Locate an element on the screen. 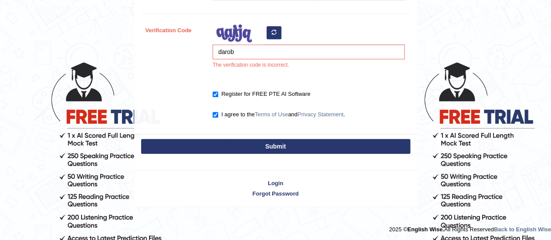 Image resolution: width=551 pixels, height=240 pixels. input: I agree to theTerms of UseandPrivacy Statement. is located at coordinates (215, 115).